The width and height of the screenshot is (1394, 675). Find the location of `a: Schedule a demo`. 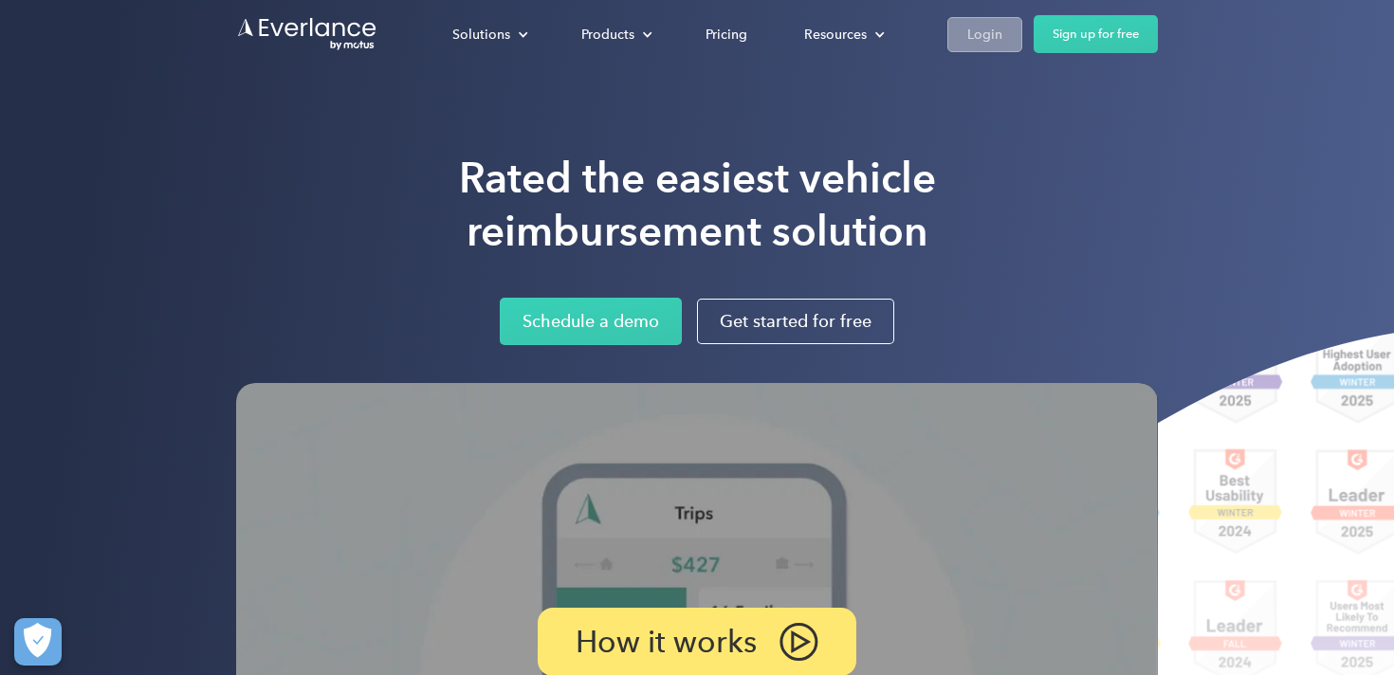

a: Schedule a demo is located at coordinates (591, 321).